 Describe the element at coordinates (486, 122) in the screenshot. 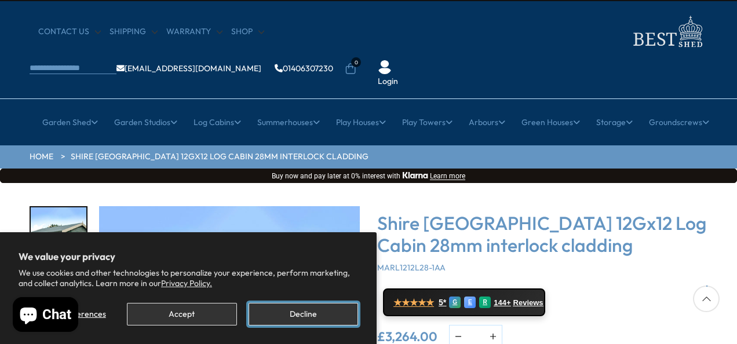

I see `a: Arbours` at that location.